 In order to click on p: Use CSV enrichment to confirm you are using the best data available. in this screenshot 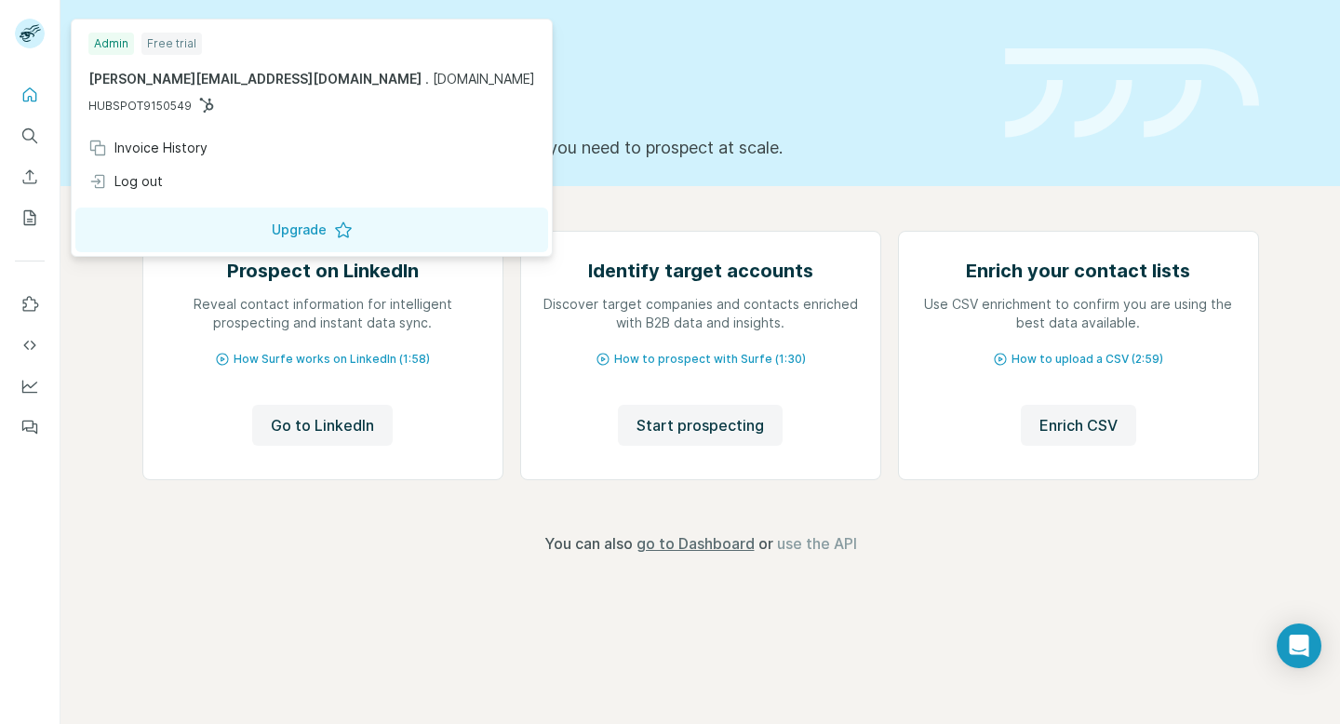, I will do `click(1079, 314)`.